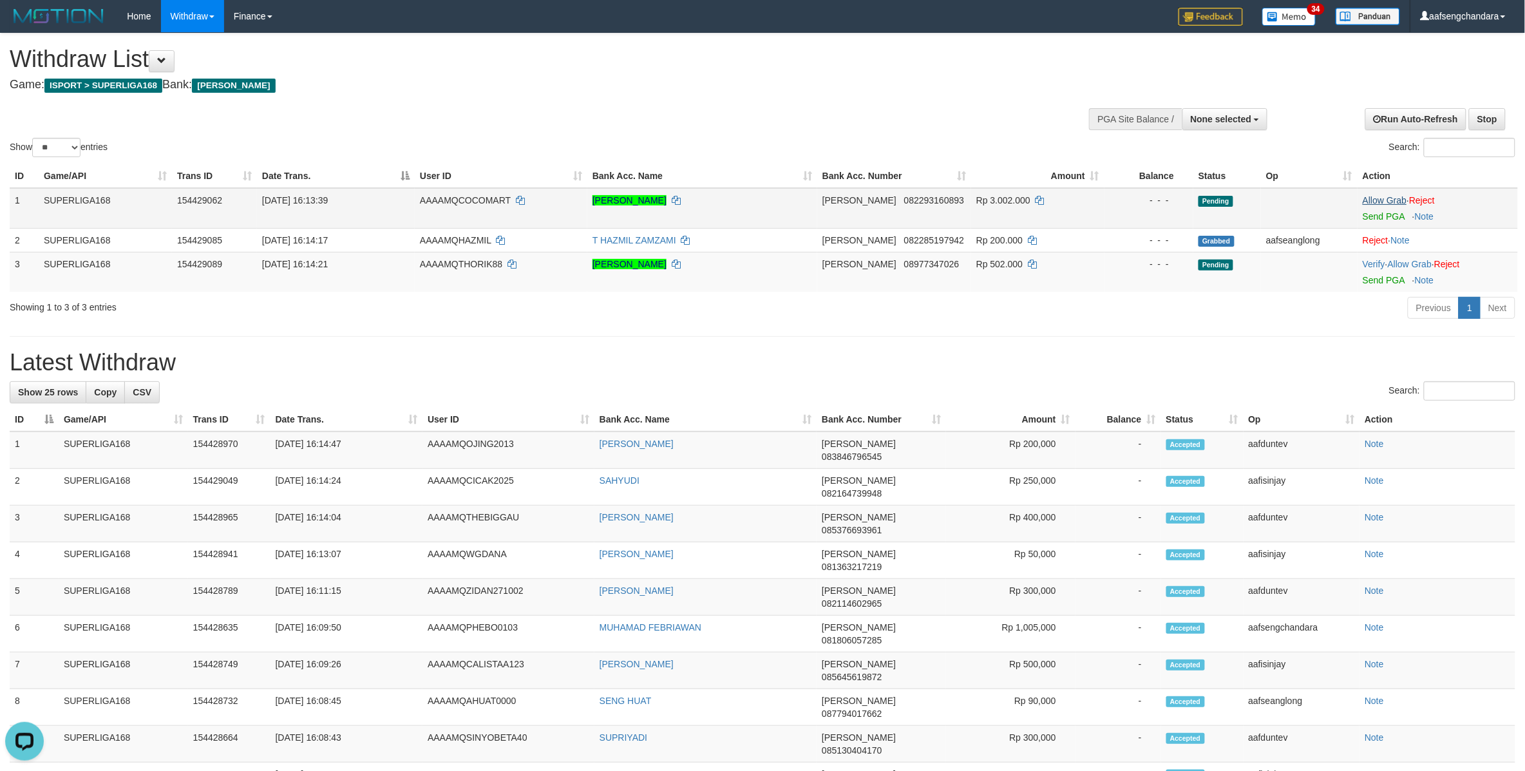 This screenshot has height=771, width=1525. I want to click on span: Copy 087794017662 to clipboard, so click(852, 714).